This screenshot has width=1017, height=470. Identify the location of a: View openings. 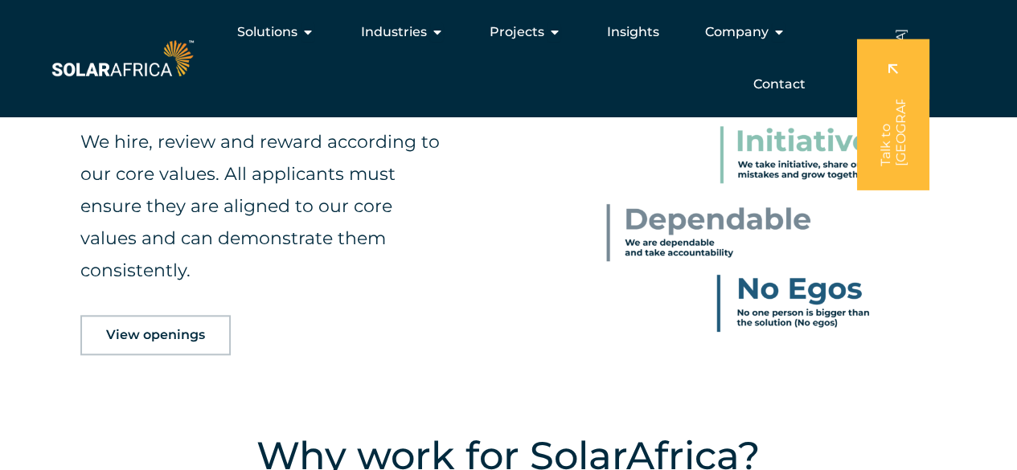
(155, 335).